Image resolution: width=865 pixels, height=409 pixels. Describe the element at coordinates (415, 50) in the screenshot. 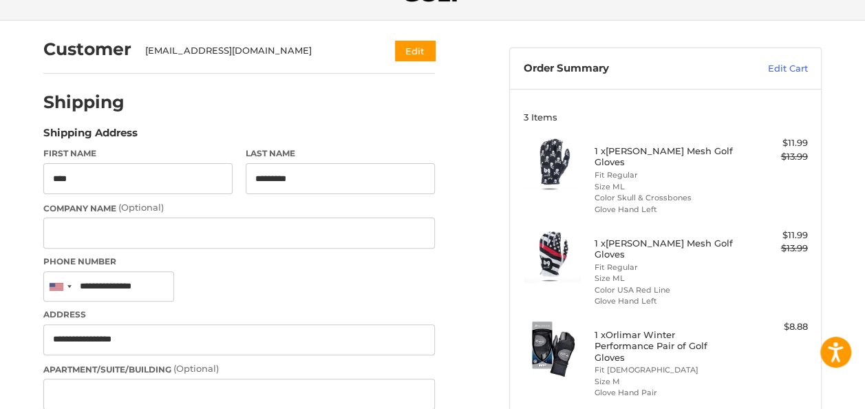

I see `button: Edit` at that location.